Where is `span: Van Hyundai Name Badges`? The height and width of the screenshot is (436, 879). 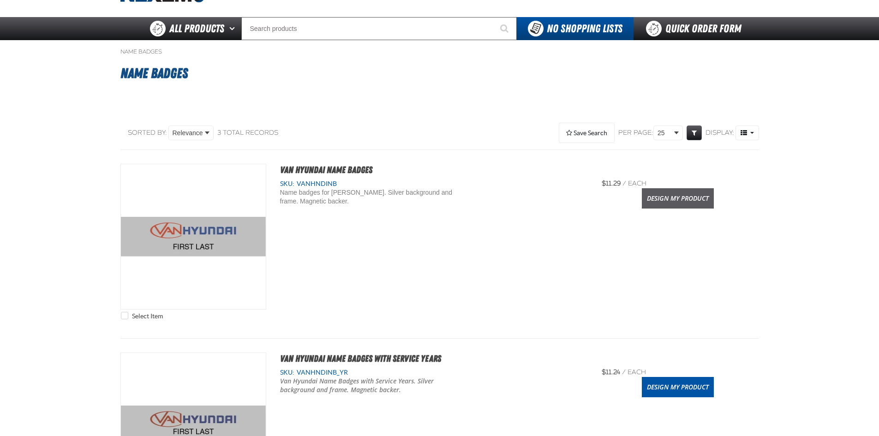
span: Van Hyundai Name Badges is located at coordinates (326, 170).